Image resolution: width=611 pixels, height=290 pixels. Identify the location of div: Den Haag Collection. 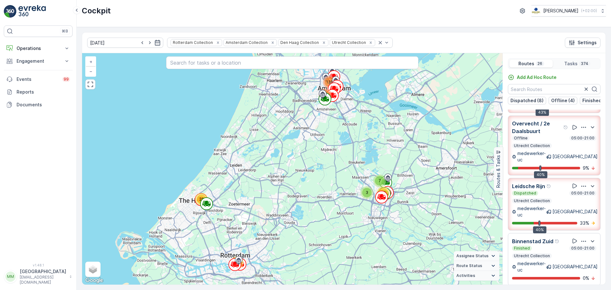
(299, 42).